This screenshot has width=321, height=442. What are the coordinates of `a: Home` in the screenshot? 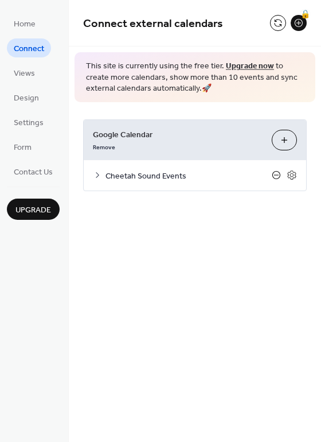 It's located at (25, 23).